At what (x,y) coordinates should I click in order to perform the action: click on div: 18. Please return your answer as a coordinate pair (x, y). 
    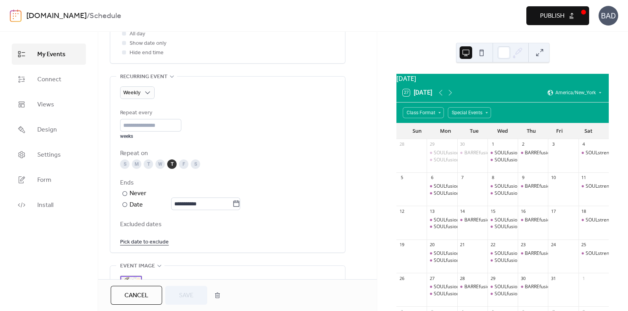
    Looking at the image, I should click on (583, 211).